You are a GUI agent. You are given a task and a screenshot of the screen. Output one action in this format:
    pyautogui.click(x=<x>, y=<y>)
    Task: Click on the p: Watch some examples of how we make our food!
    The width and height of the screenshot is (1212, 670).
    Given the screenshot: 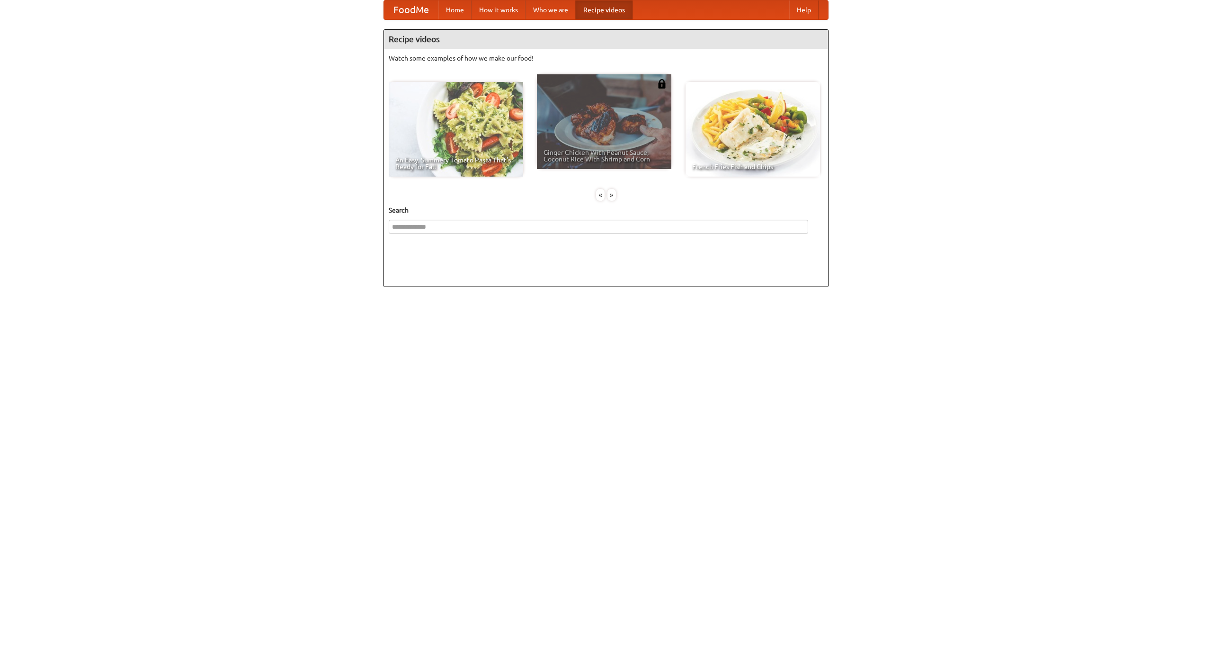 What is the action you would take?
    pyautogui.click(x=606, y=58)
    